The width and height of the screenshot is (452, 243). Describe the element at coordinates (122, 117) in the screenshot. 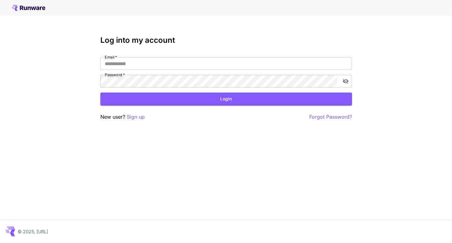

I see `p: New user?` at that location.